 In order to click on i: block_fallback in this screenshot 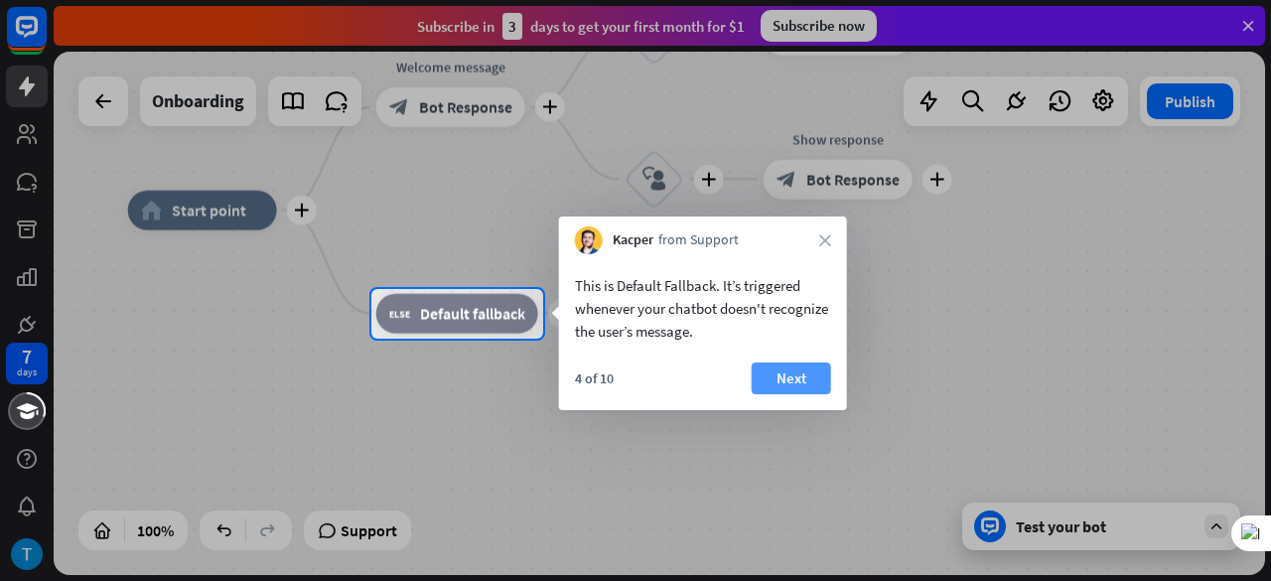, I will do `click(399, 314)`.